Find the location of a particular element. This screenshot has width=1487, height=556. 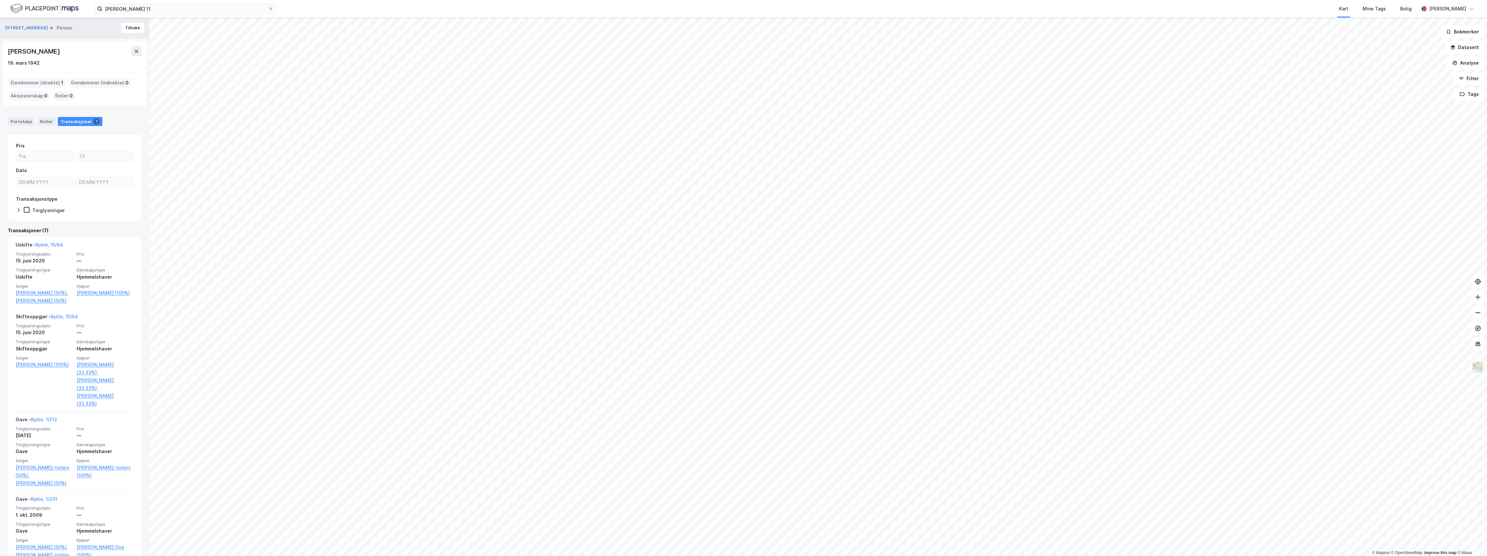

div: Pris is located at coordinates (20, 146).